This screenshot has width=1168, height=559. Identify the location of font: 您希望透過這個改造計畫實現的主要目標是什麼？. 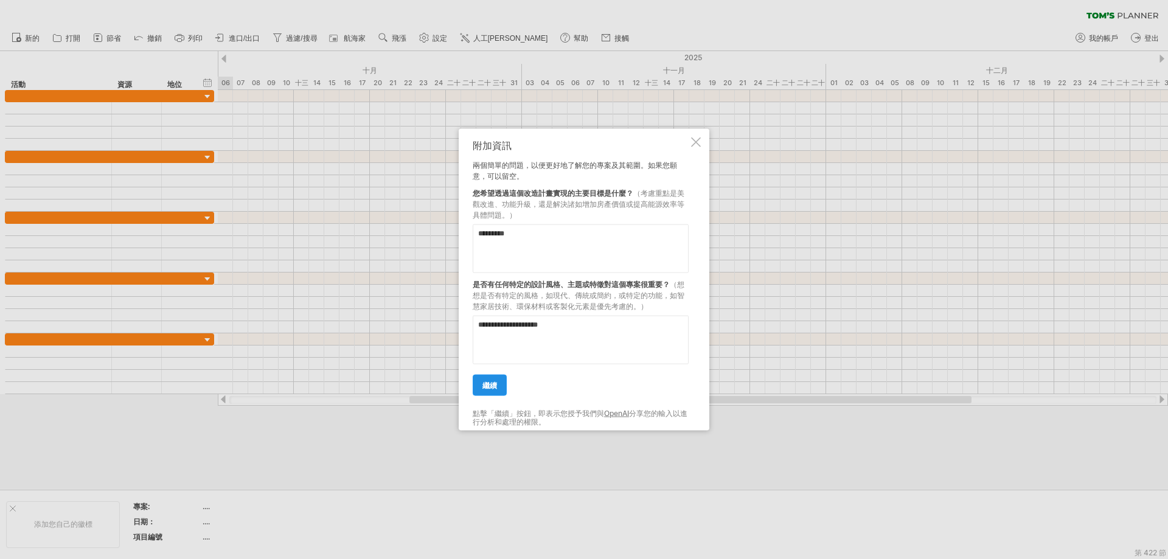
(553, 192).